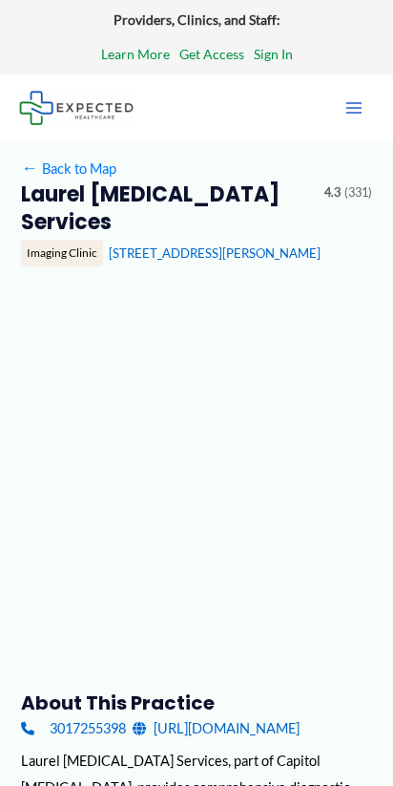 Image resolution: width=393 pixels, height=786 pixels. Describe the element at coordinates (358, 193) in the screenshot. I see `span: (331)` at that location.